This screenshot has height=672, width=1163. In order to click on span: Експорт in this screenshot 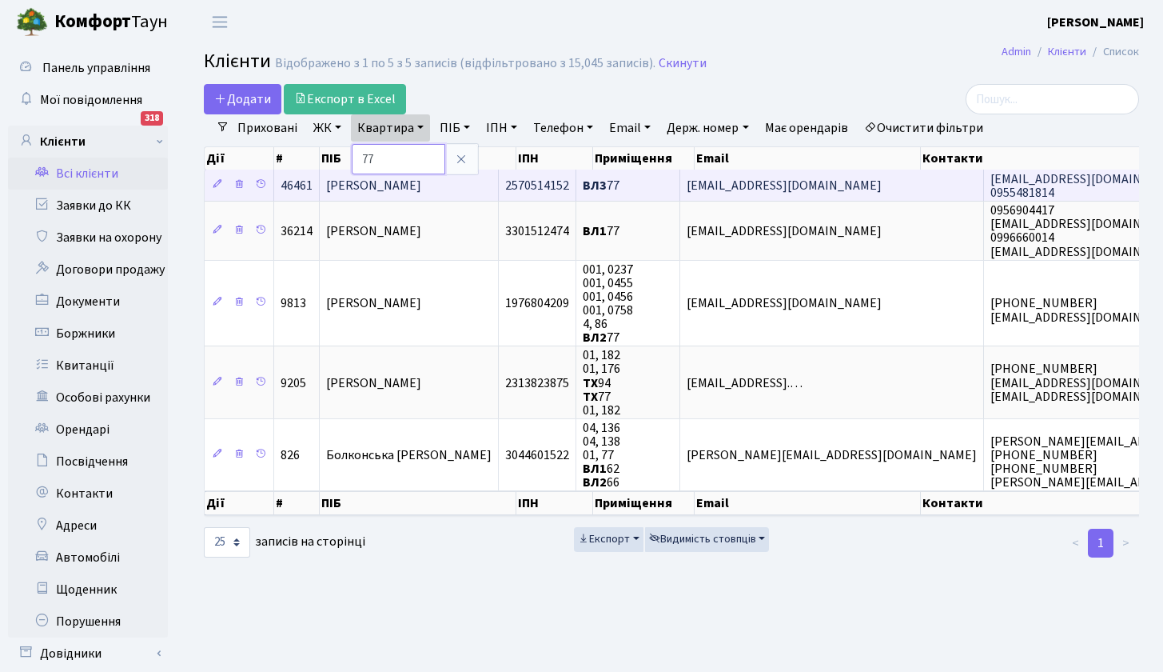, I will do `click(604, 539)`.